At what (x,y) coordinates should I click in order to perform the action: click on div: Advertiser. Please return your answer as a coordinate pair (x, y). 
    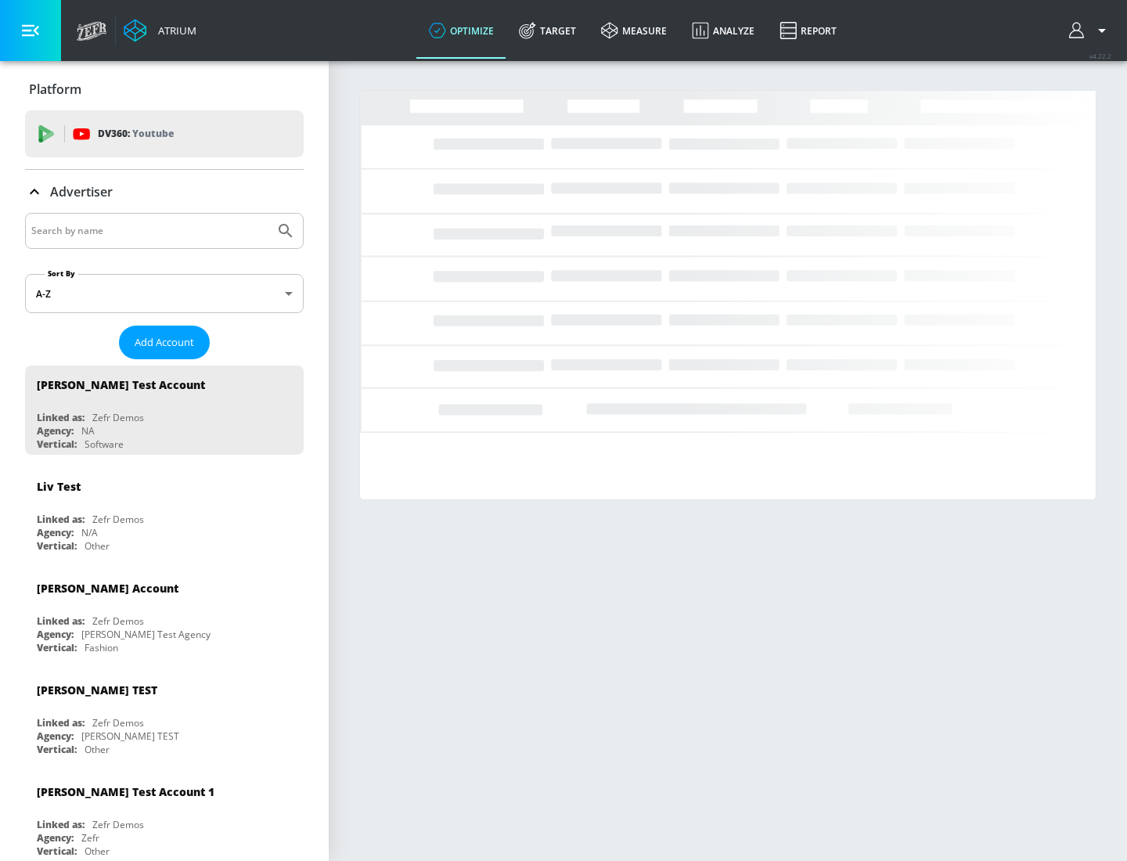
    Looking at the image, I should click on (164, 192).